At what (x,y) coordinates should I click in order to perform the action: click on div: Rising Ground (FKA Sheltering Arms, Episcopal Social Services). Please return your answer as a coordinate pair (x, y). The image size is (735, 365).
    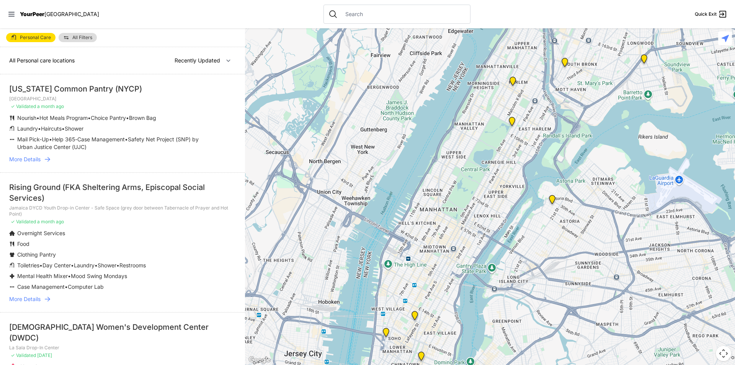
    Looking at the image, I should click on (122, 192).